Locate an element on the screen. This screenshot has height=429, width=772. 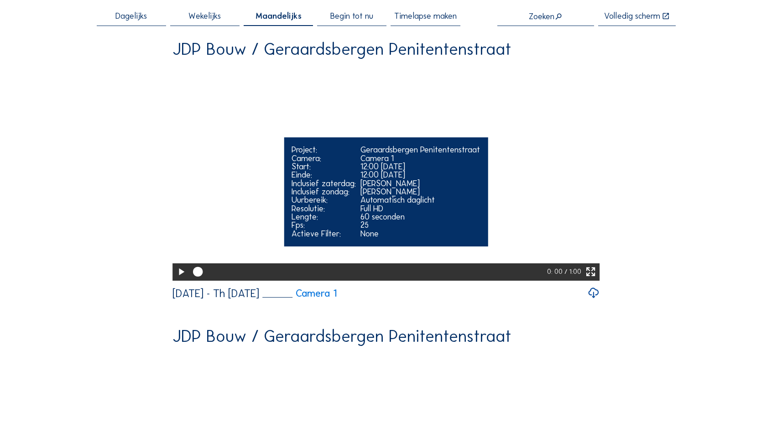
div: Project: is located at coordinates (324, 150).